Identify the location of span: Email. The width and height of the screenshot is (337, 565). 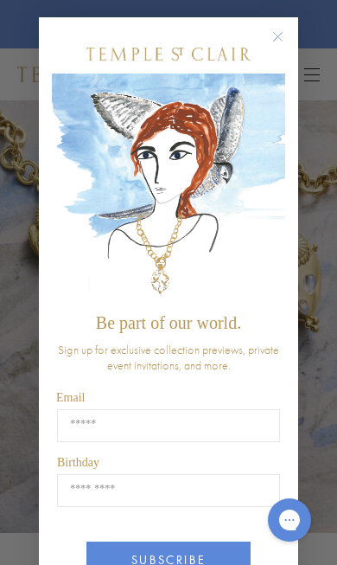
(70, 397).